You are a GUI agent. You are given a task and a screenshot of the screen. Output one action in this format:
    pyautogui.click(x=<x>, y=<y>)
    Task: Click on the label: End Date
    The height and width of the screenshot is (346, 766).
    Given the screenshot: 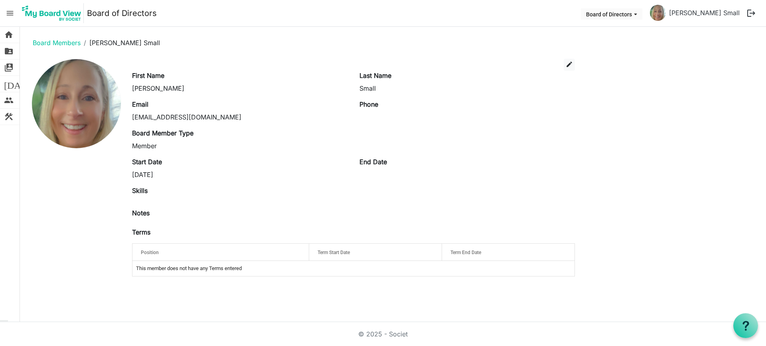 What is the action you would take?
    pyautogui.click(x=373, y=162)
    